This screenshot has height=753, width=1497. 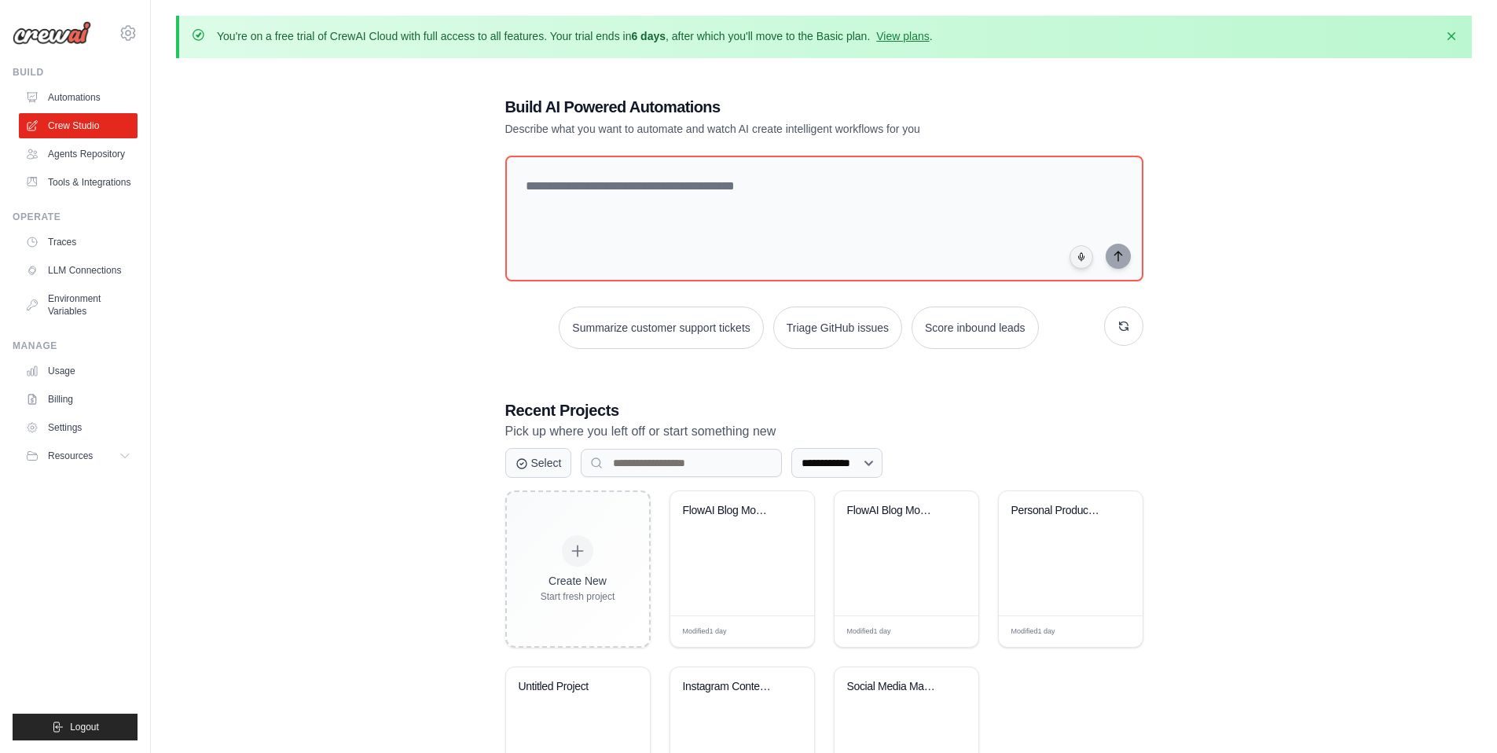 I want to click on button: Triage GitHub issues, so click(x=838, y=328).